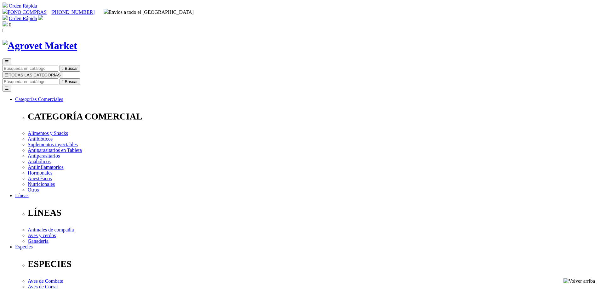  Describe the element at coordinates (40, 173) in the screenshot. I see `a: Hormonales` at that location.